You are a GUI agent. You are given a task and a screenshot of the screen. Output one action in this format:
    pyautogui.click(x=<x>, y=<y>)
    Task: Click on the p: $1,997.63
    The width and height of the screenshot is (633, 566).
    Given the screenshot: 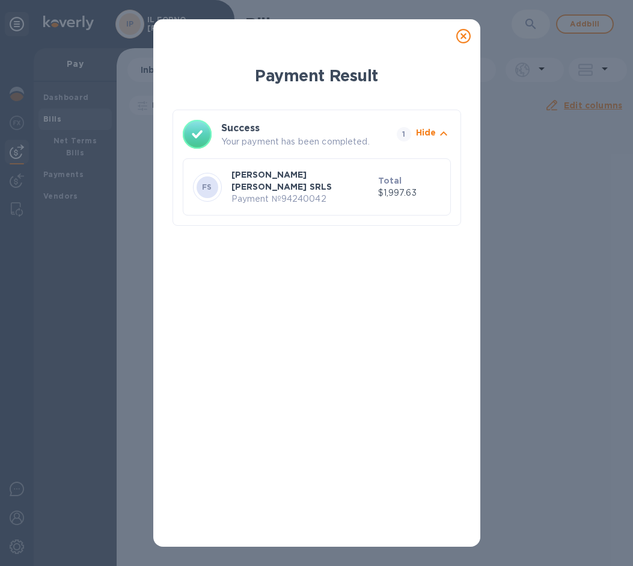 What is the action you would take?
    pyautogui.click(x=410, y=193)
    